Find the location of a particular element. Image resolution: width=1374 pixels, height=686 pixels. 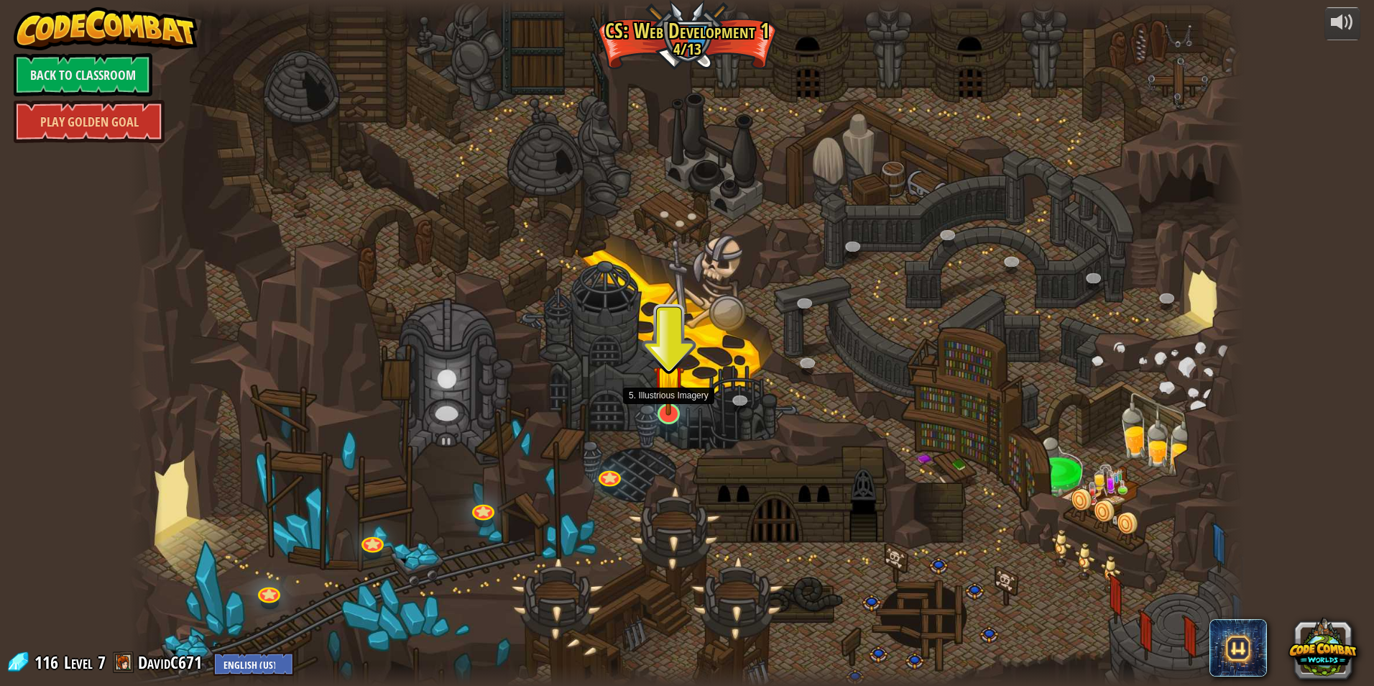

span: Level is located at coordinates (78, 662).